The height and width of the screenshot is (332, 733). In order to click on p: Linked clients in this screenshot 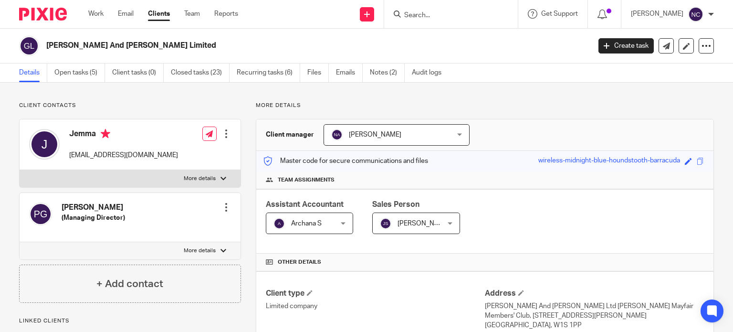, I will do `click(130, 321)`.